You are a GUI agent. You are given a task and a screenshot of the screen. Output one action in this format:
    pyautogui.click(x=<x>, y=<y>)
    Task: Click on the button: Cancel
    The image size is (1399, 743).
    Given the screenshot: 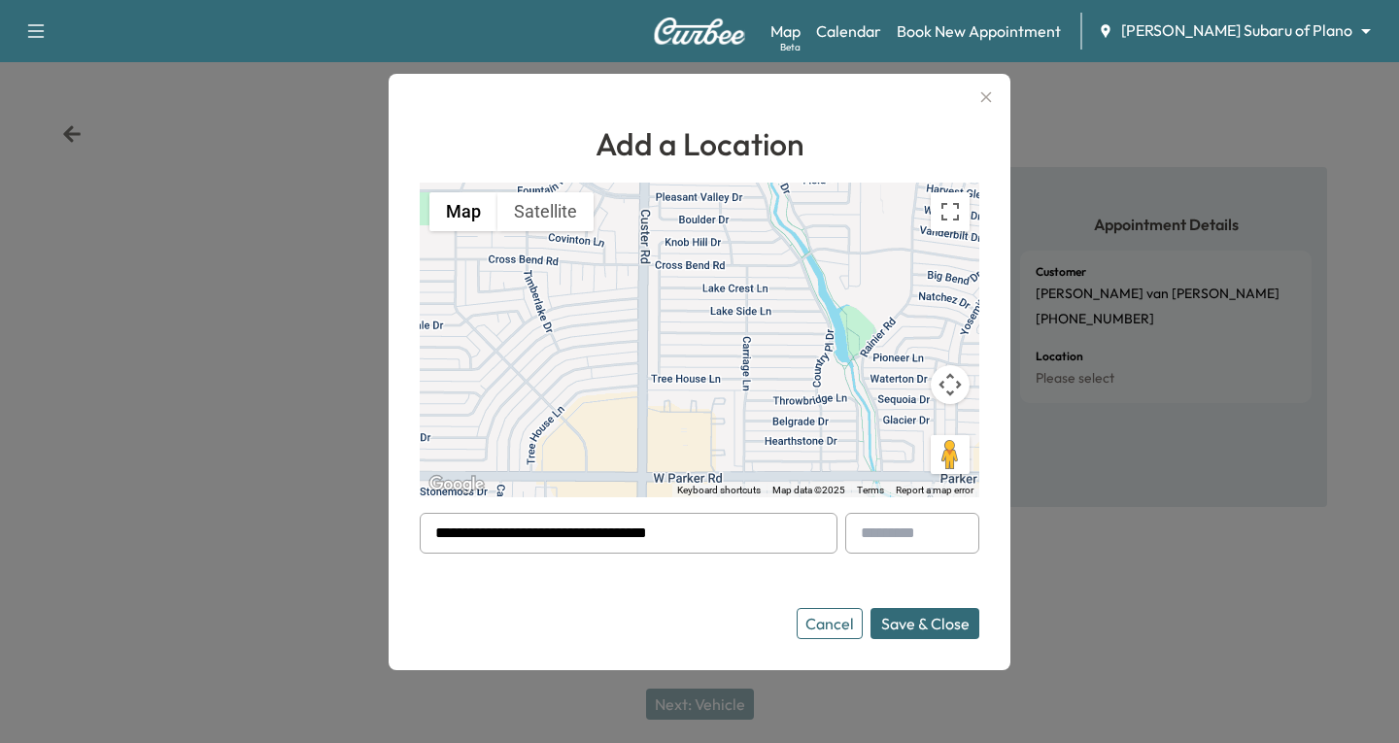 What is the action you would take?
    pyautogui.click(x=830, y=624)
    